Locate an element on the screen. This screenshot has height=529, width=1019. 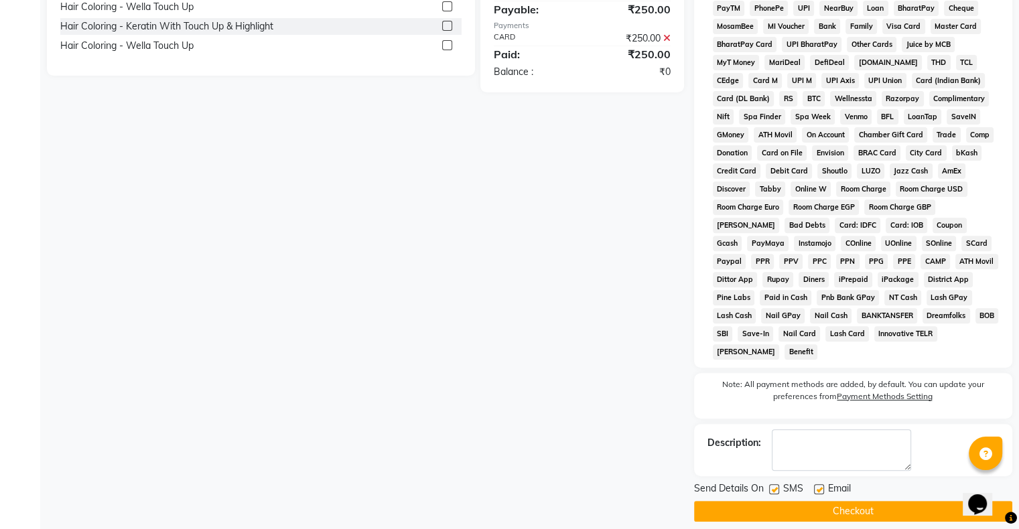
span: Card (Indian Bank) is located at coordinates (949, 80).